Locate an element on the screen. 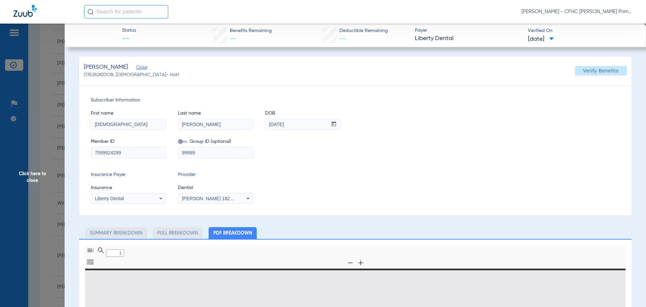 Image resolution: width=646 pixels, height=307 pixels. pdf-shy-button: Zoom In is located at coordinates (361, 265).